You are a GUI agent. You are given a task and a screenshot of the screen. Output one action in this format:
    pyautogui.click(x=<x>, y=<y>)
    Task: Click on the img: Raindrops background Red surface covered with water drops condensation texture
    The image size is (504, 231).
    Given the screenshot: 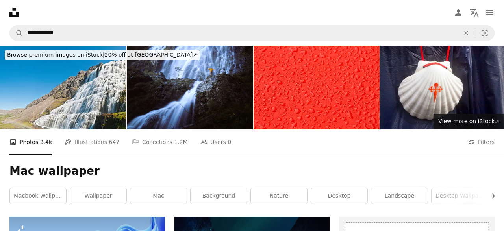 What is the action you would take?
    pyautogui.click(x=317, y=87)
    